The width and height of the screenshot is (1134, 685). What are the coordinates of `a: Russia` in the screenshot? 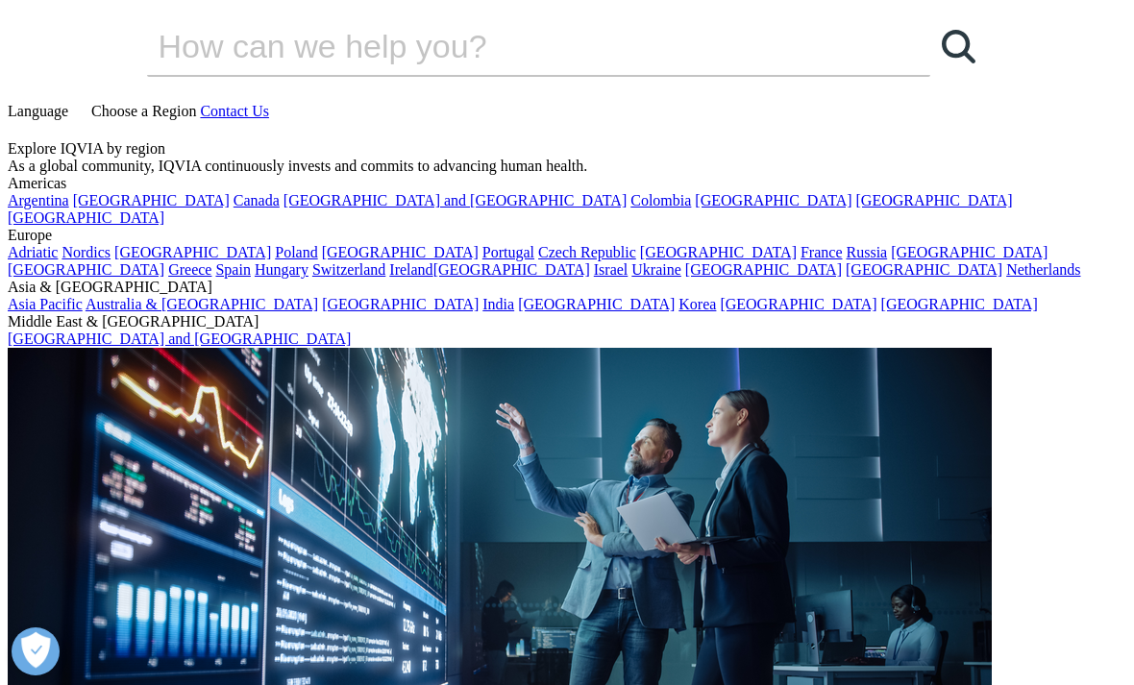 It's located at (867, 252).